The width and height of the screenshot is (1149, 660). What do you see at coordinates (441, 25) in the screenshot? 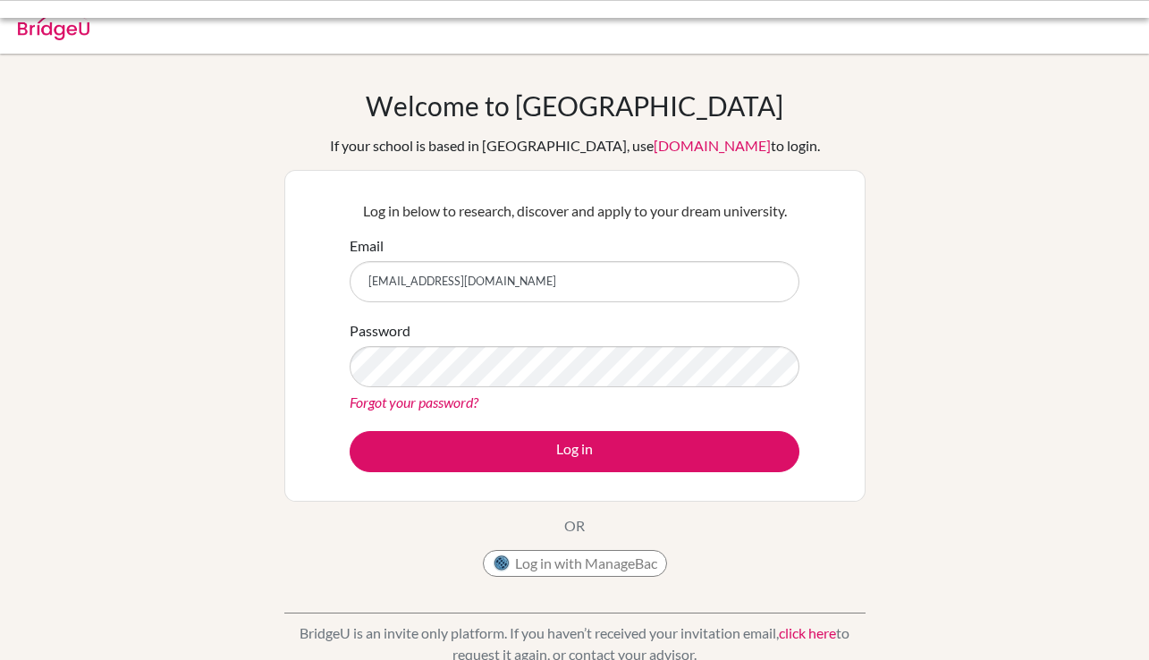
I see `div: Invalid email or password.` at bounding box center [441, 25].